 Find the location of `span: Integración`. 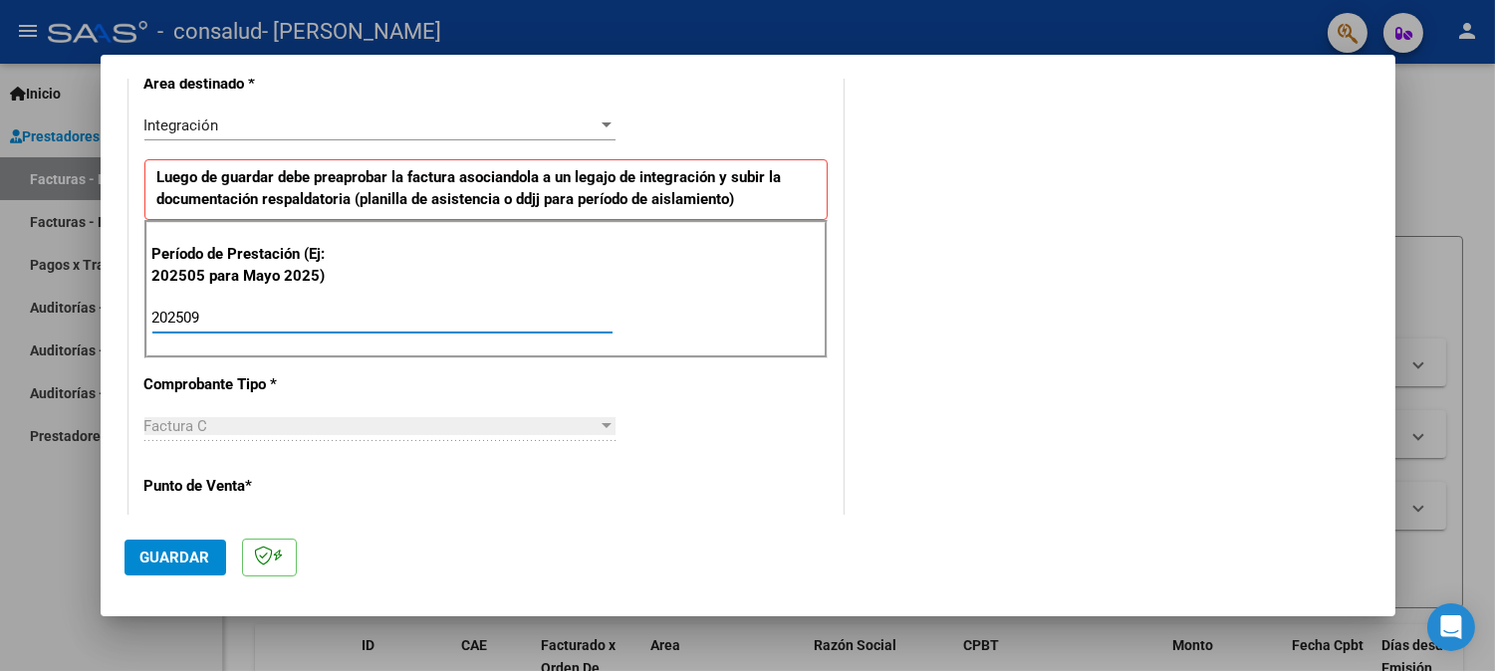

span: Integración is located at coordinates (181, 125).